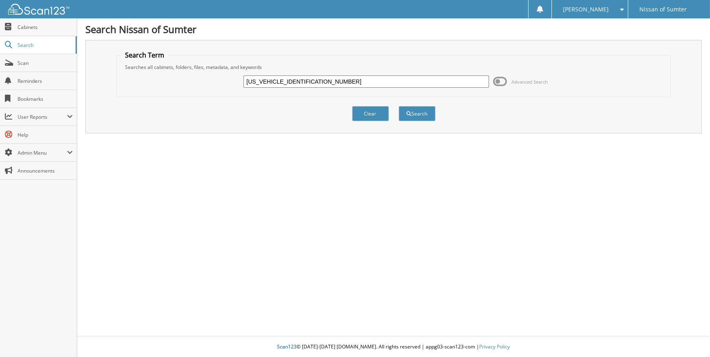 This screenshot has width=710, height=357. What do you see at coordinates (689, 338) in the screenshot?
I see `div: Chat Widget` at bounding box center [689, 338].